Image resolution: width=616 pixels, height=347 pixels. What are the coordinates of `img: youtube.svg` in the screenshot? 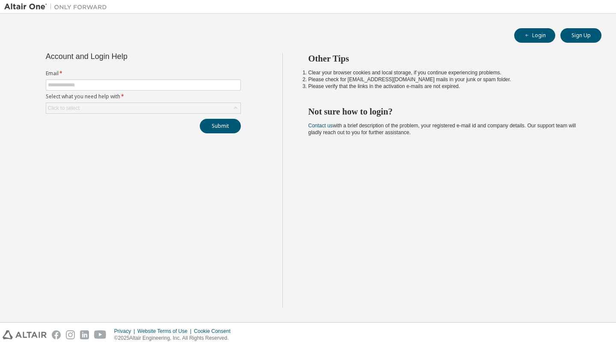 It's located at (100, 335).